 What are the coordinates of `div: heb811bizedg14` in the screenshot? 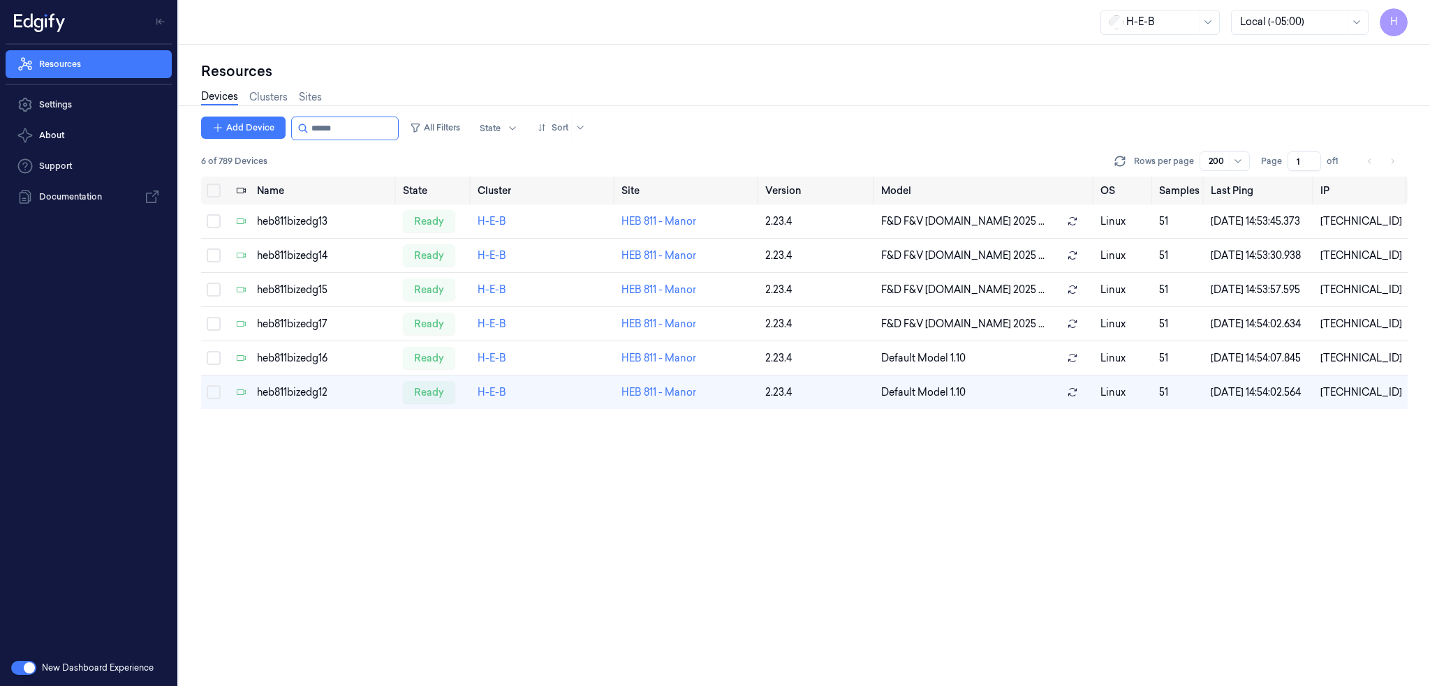 It's located at (324, 255).